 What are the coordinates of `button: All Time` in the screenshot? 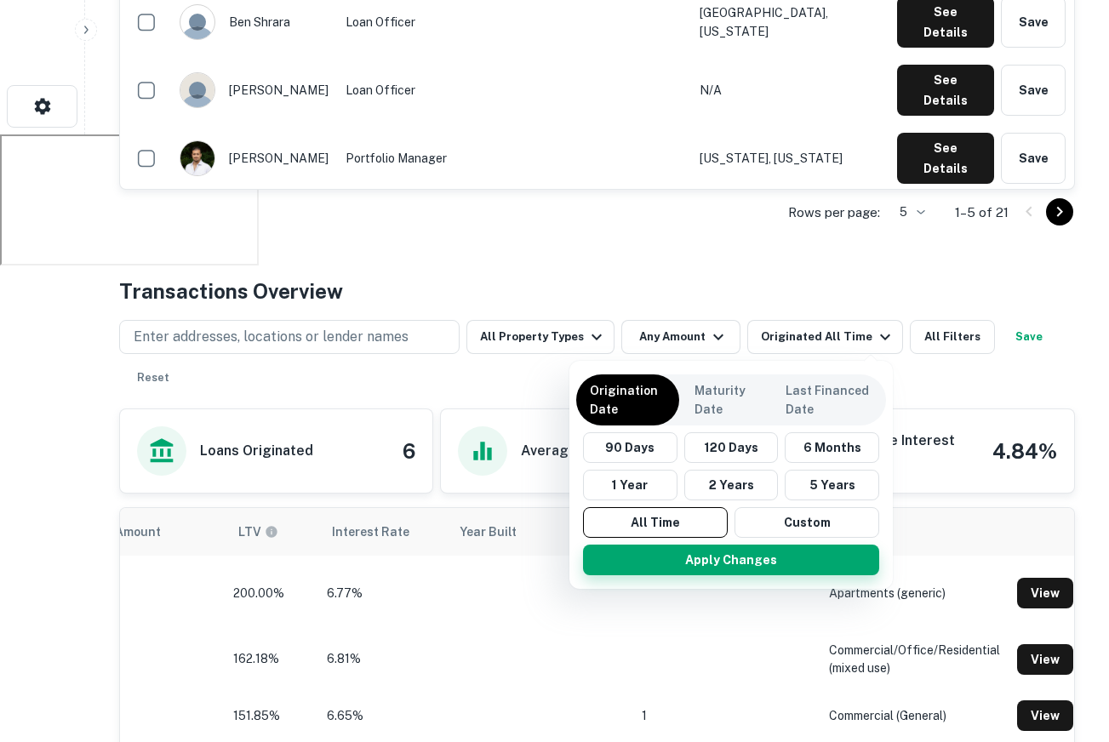 It's located at (655, 523).